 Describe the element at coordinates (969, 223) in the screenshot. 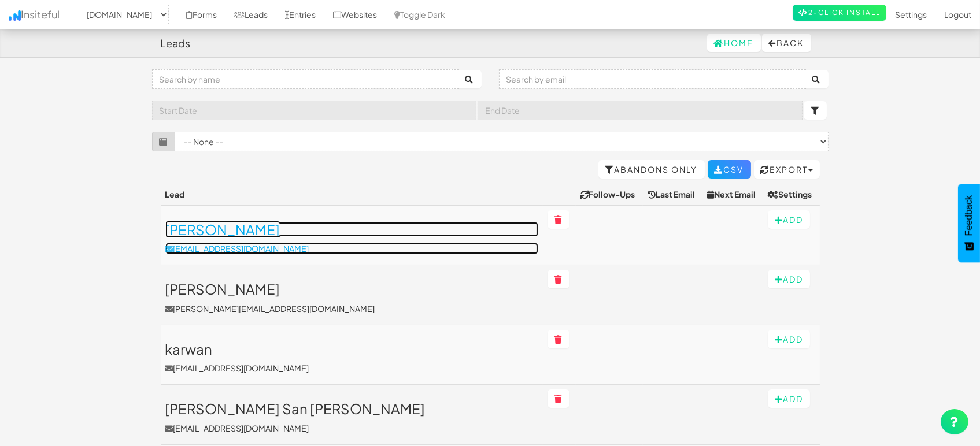

I see `button: Feedback - Show survey` at that location.